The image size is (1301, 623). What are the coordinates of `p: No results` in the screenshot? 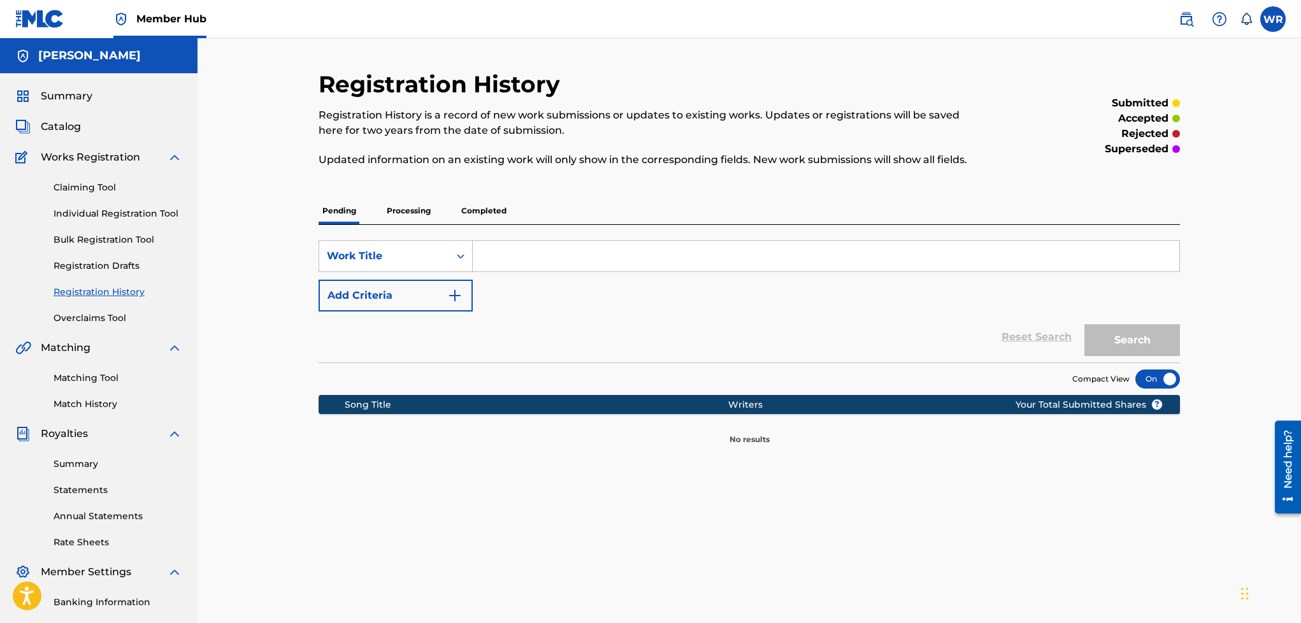 It's located at (750, 432).